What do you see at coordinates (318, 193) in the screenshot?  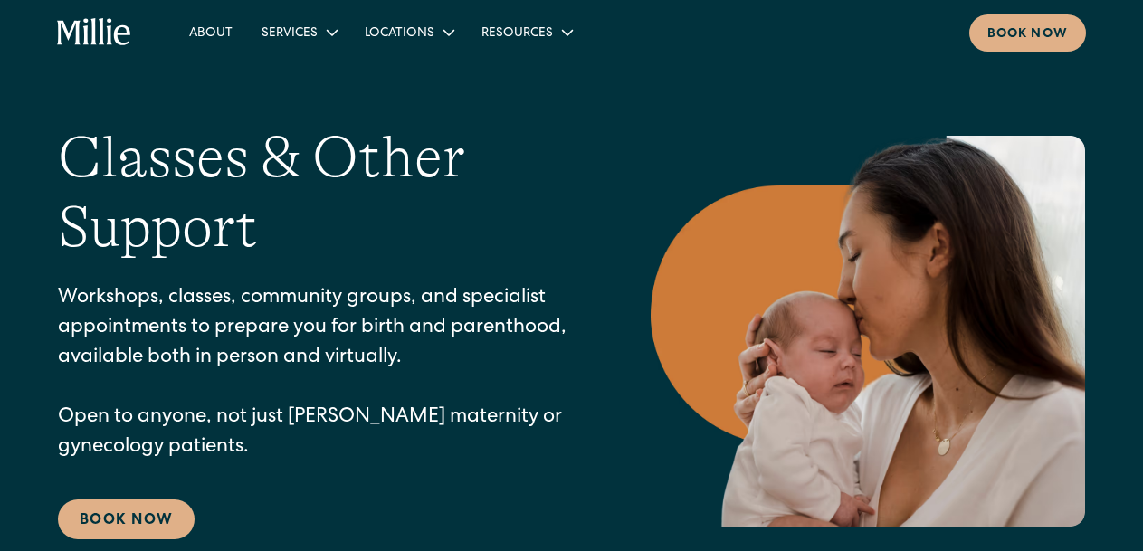 I see `h1: Classes & Other Support` at bounding box center [318, 193].